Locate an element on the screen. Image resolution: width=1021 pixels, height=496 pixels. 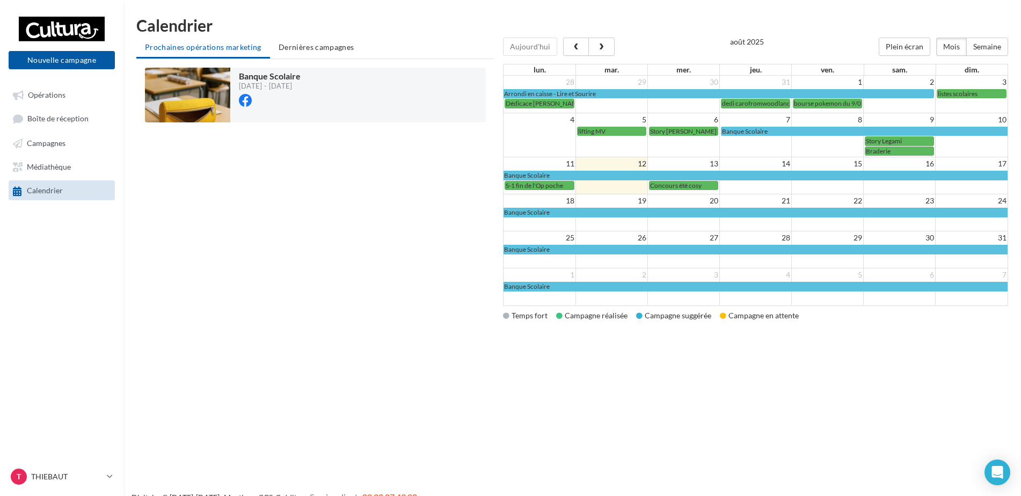
th: mer. is located at coordinates (684, 70).